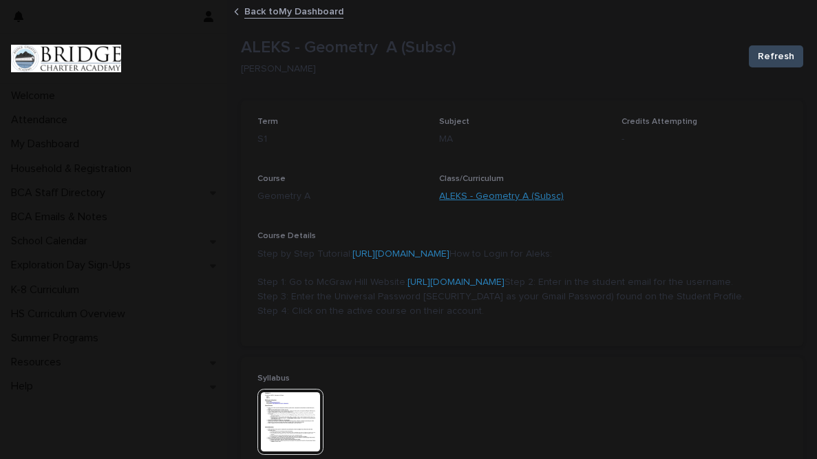 This screenshot has width=817, height=459. I want to click on a: Back toMy Dashboard, so click(294, 10).